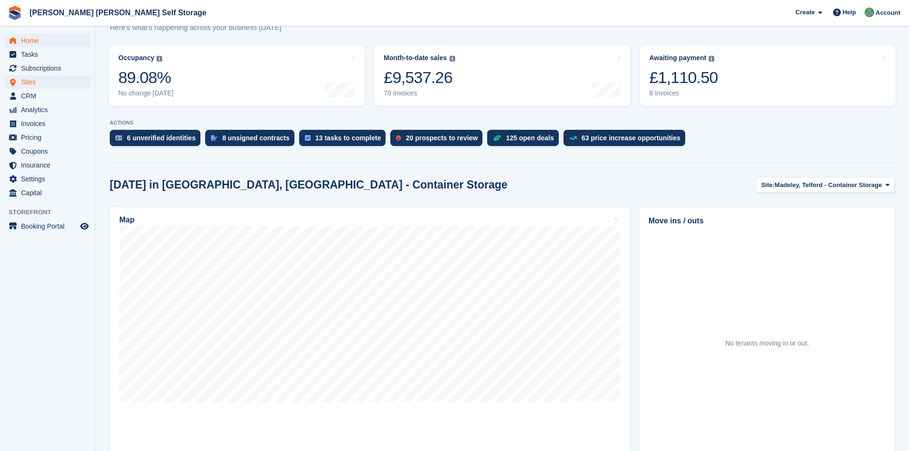 This screenshot has height=451, width=909. I want to click on span: Insurance, so click(50, 165).